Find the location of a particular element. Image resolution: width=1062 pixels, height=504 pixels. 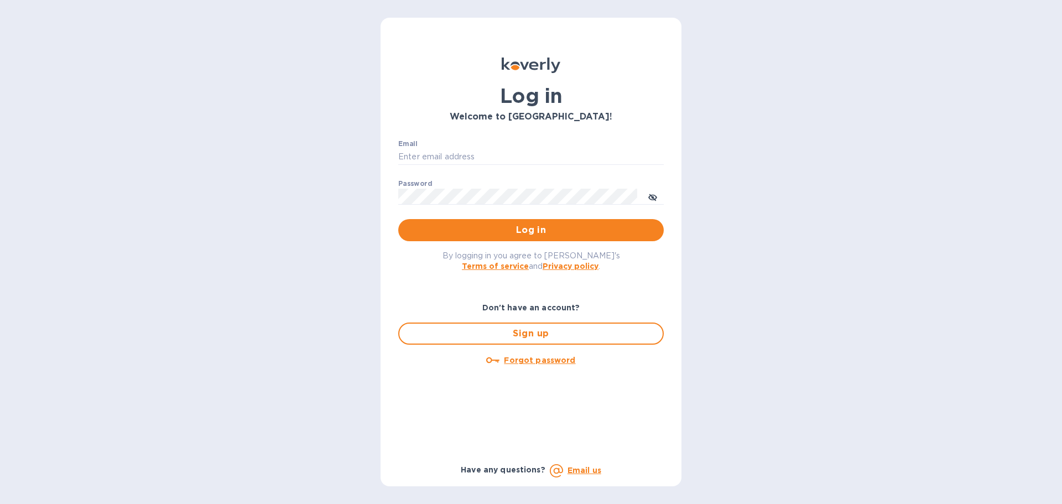

u: Forgot password is located at coordinates (539, 360).